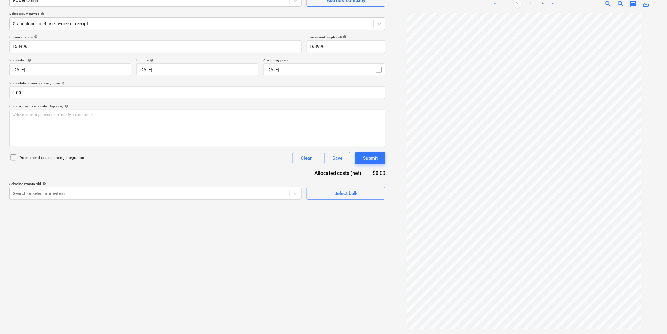 This screenshot has width=667, height=334. Describe the element at coordinates (197, 70) in the screenshot. I see `input: Due date not specified` at that location.